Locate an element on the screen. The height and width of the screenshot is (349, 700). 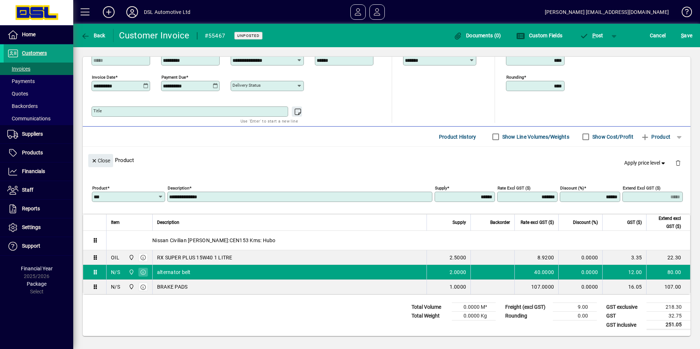
span: ave is located at coordinates (686, 35).